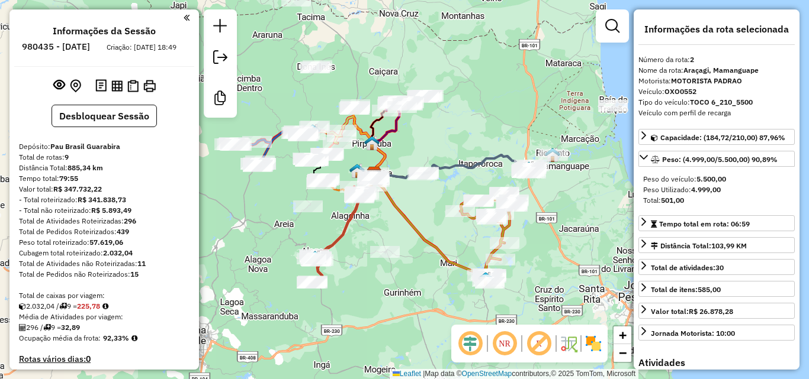  I want to click on span: Ocultar NR, so click(504, 344).